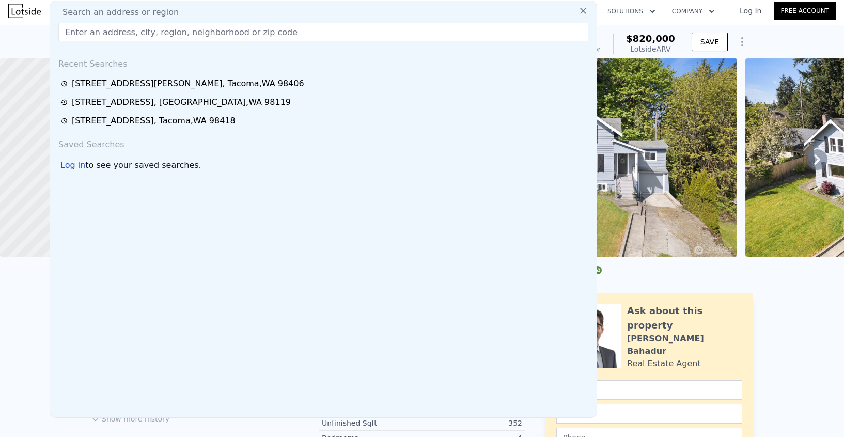 The width and height of the screenshot is (844, 437). What do you see at coordinates (684, 318) in the screenshot?
I see `div: Ask about this property` at bounding box center [684, 318].